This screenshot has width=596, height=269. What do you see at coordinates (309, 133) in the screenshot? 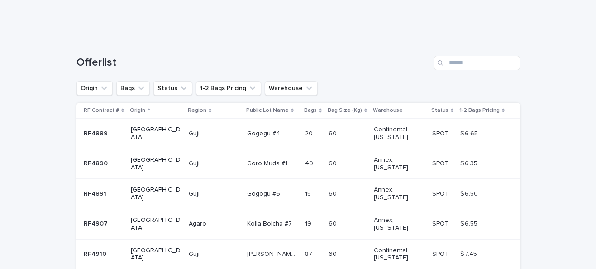
I see `p: 20` at bounding box center [309, 133].